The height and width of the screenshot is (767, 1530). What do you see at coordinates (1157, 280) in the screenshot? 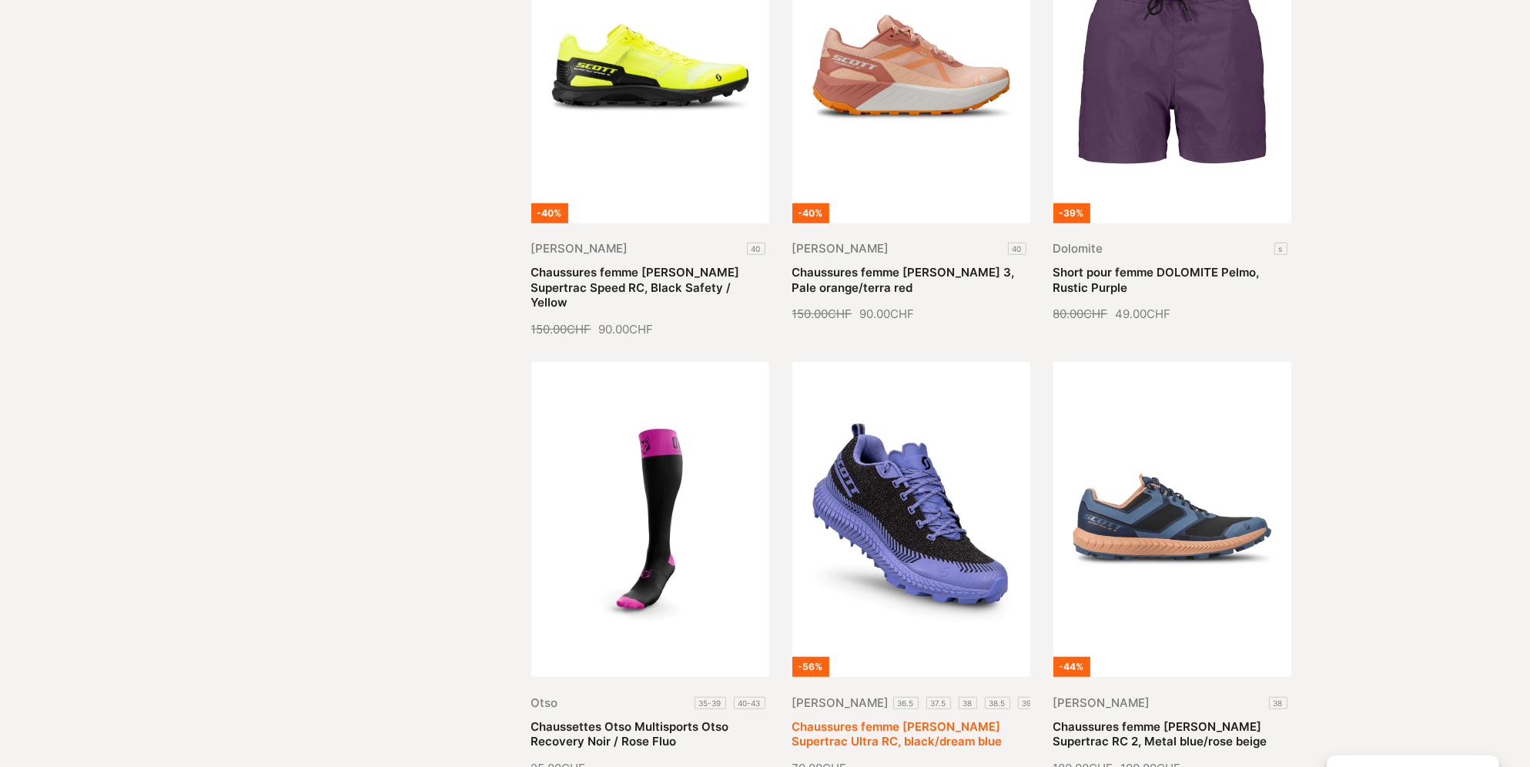
I see `a: Short pour femme DOLOMITE Pelmo, Rustic Purple` at bounding box center [1157, 280].